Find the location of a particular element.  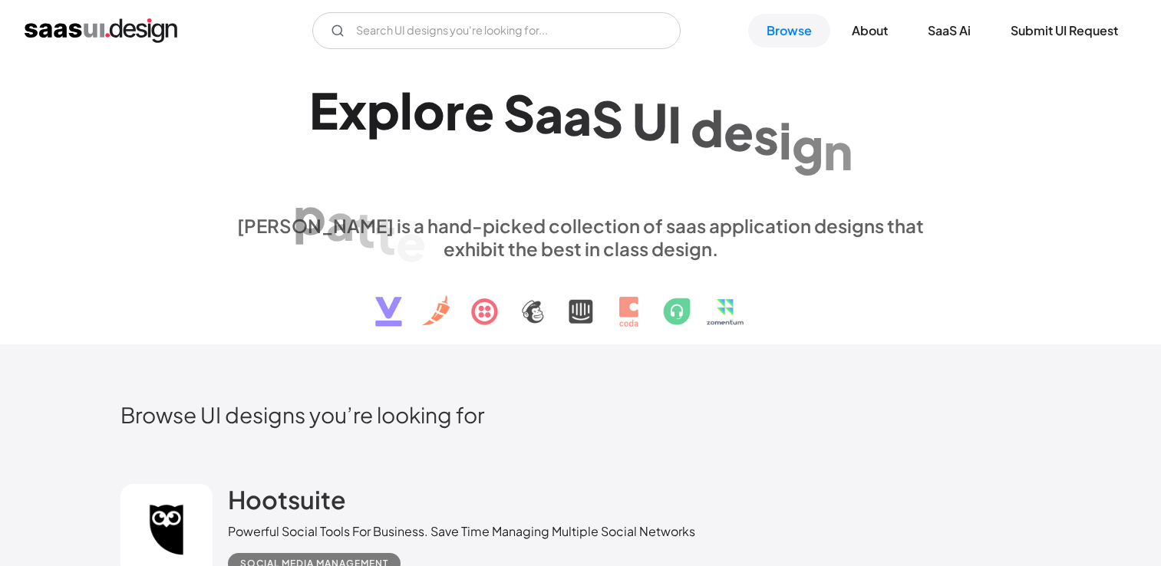

h1: Explore SaaS UI design patterns & interactions. is located at coordinates (581, 140).